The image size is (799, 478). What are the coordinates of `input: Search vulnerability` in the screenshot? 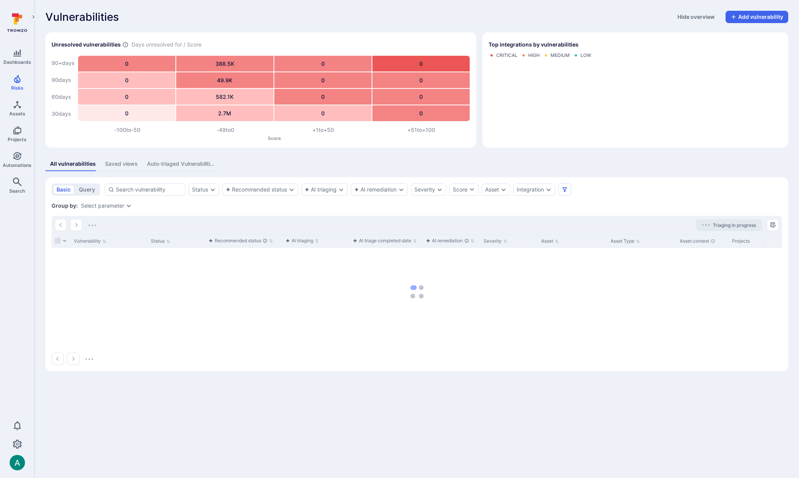 It's located at (149, 190).